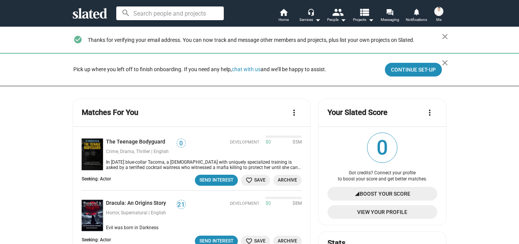  I want to click on span: $8M, so click(296, 203).